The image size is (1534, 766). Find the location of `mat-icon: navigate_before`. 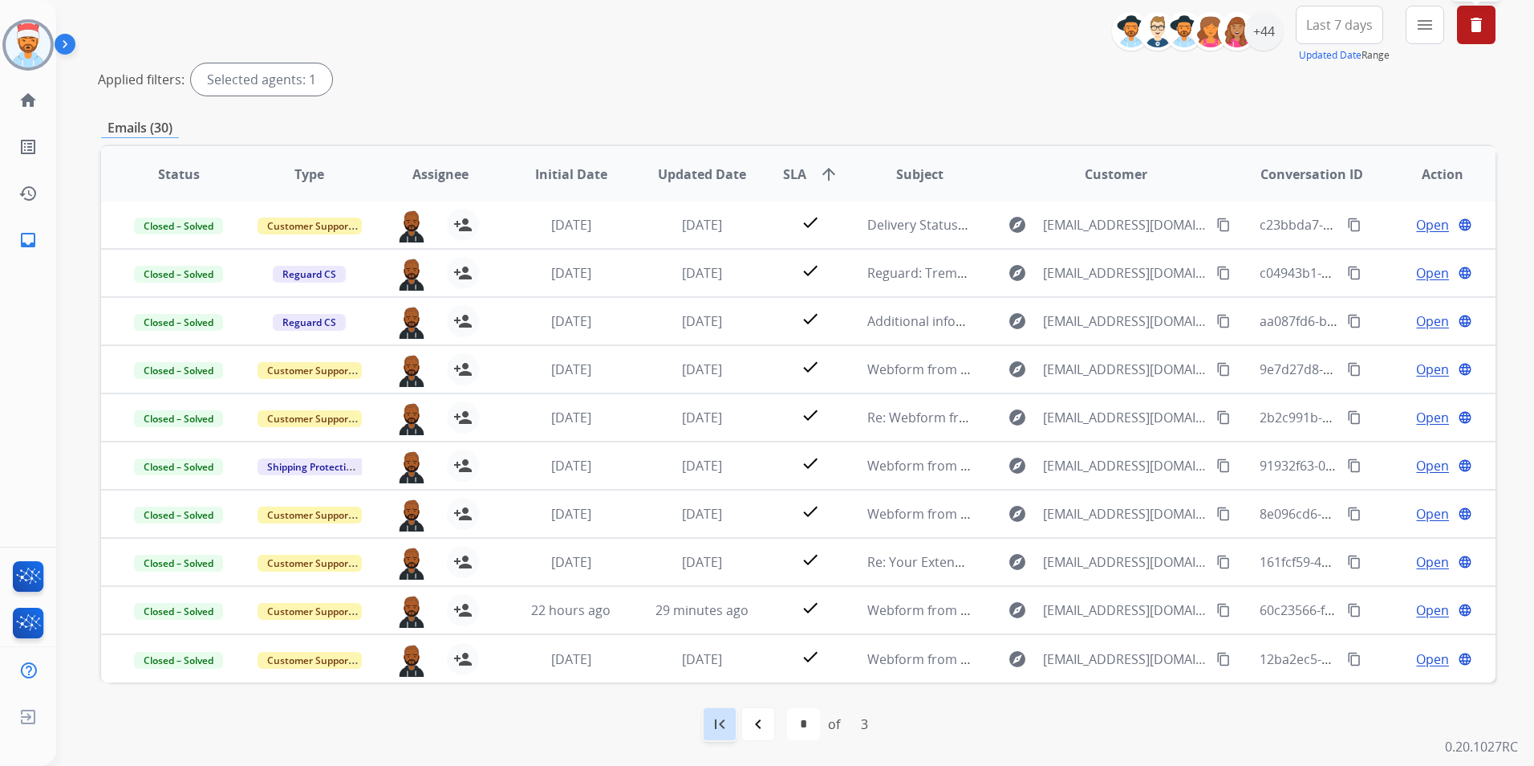

mat-icon: navigate_before is located at coordinates (758, 724).